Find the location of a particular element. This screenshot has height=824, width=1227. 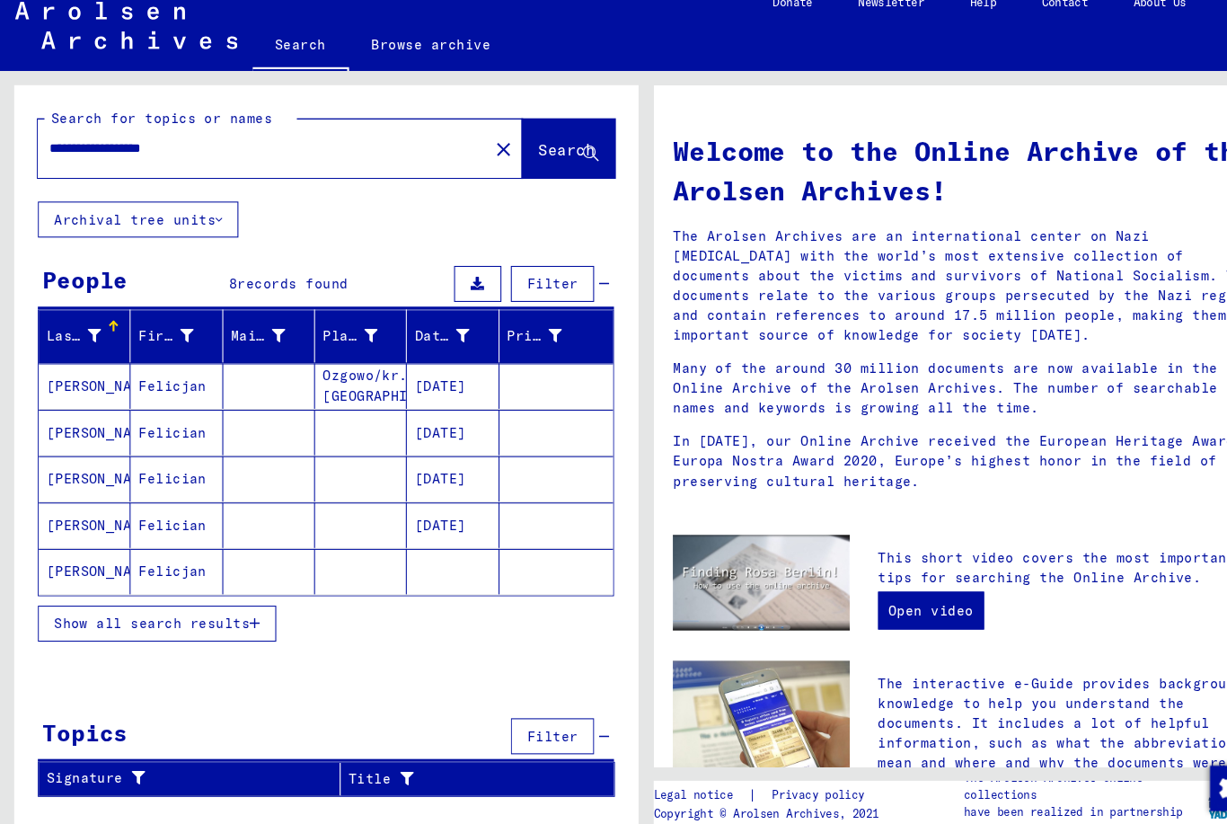

span: records found is located at coordinates (278, 288).